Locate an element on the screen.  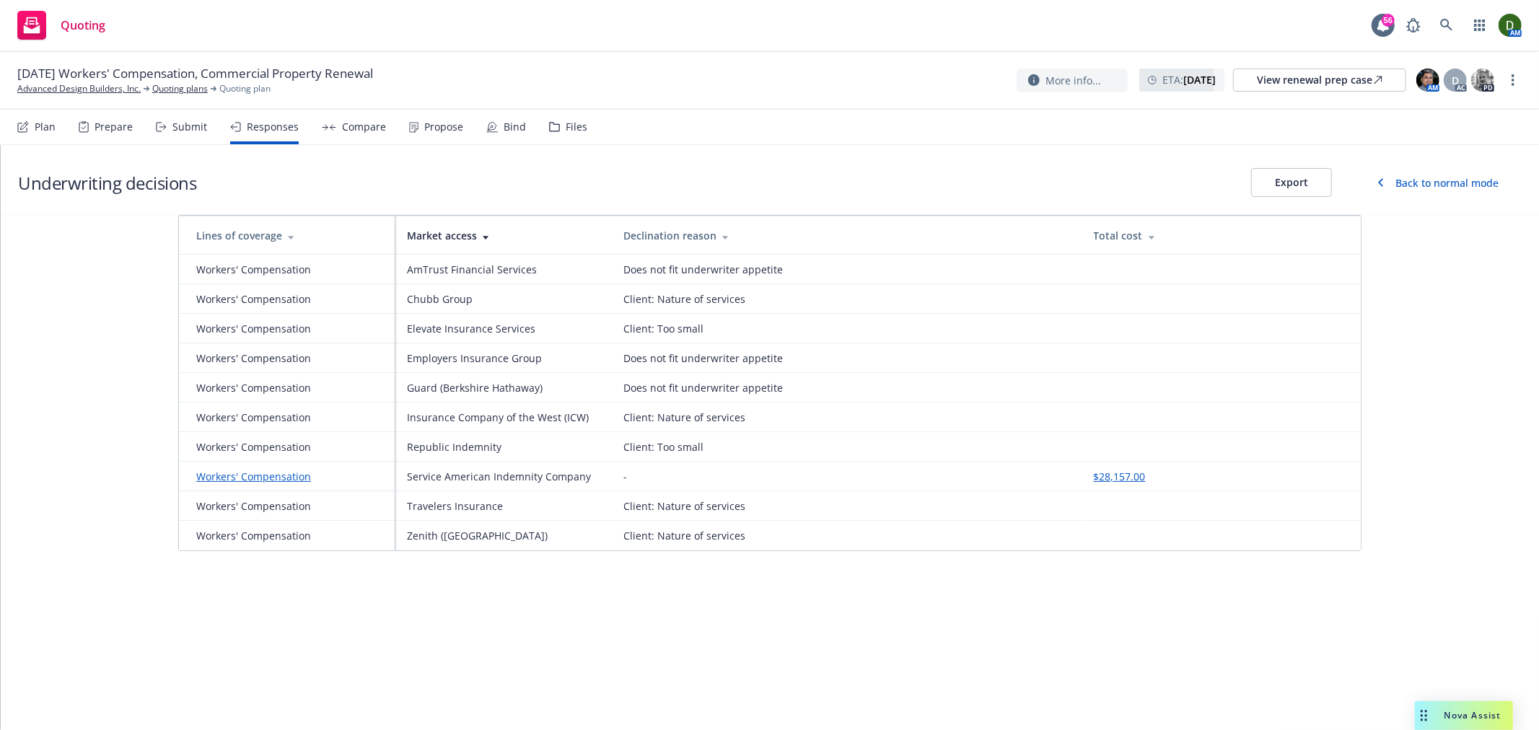
a: View renewal prep case is located at coordinates (1319, 80).